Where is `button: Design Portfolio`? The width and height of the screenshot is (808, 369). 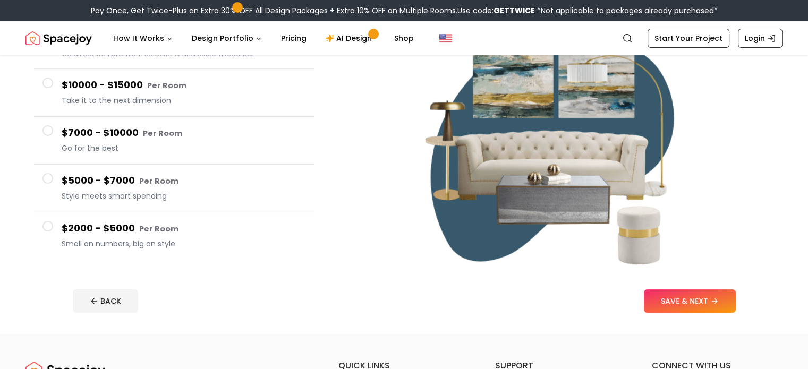 button: Design Portfolio is located at coordinates (227, 38).